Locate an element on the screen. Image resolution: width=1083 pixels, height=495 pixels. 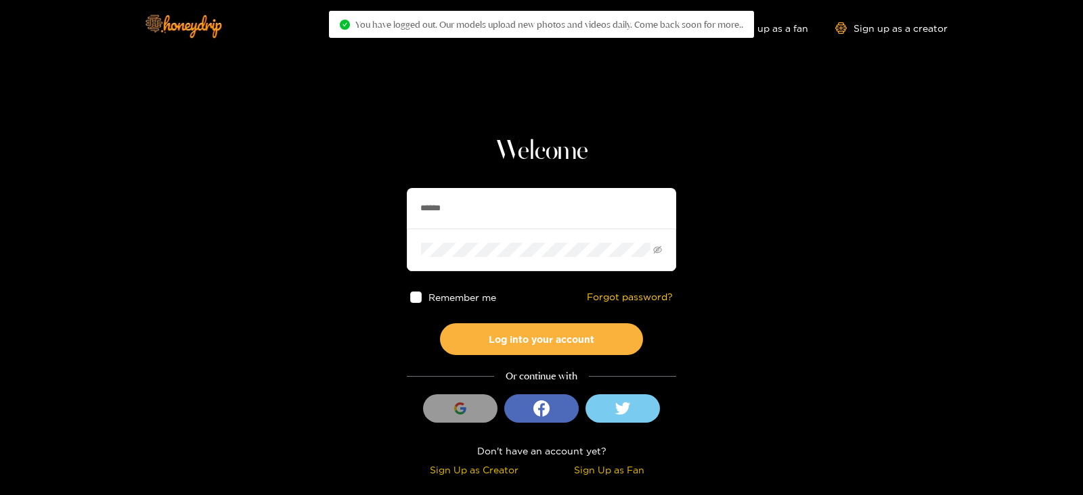
a: Sign up as a fan is located at coordinates (761, 28).